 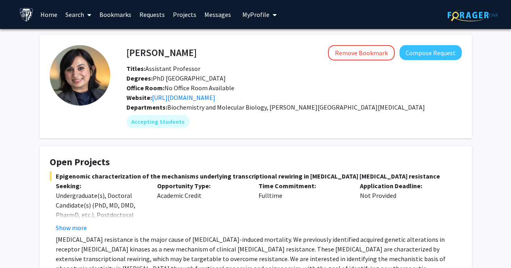 What do you see at coordinates (80, 76) in the screenshot?
I see `img: Profile Picture` at bounding box center [80, 76].